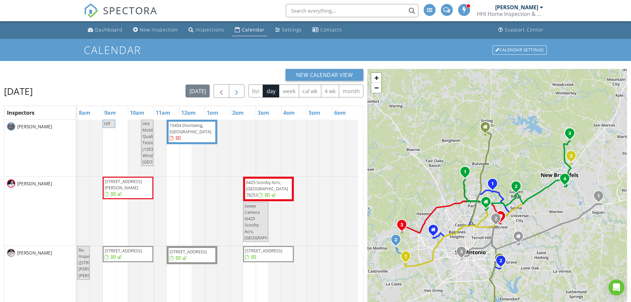  I want to click on div: Contacts, so click(331, 29).